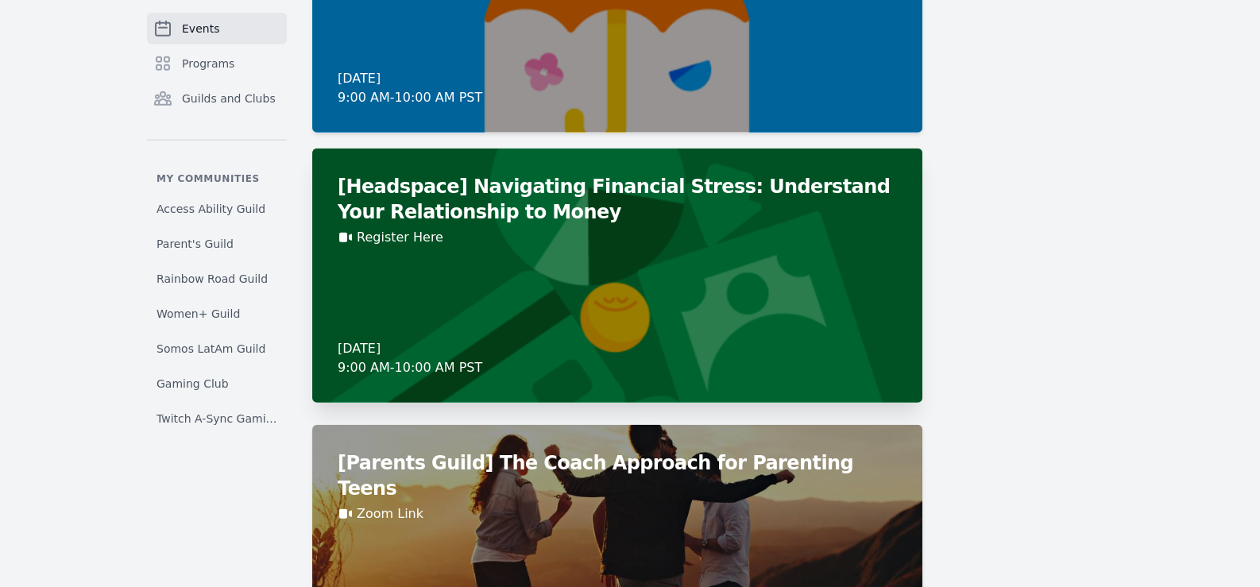  I want to click on span: Twitch A-Sync Gaming (TAG) Club, so click(217, 419).